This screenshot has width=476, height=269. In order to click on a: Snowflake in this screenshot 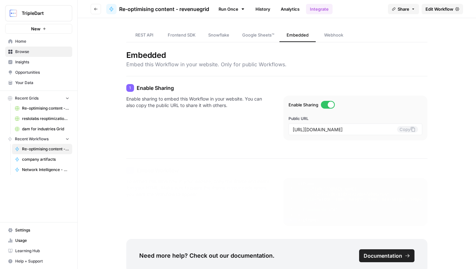, I will do `click(219, 35)`.